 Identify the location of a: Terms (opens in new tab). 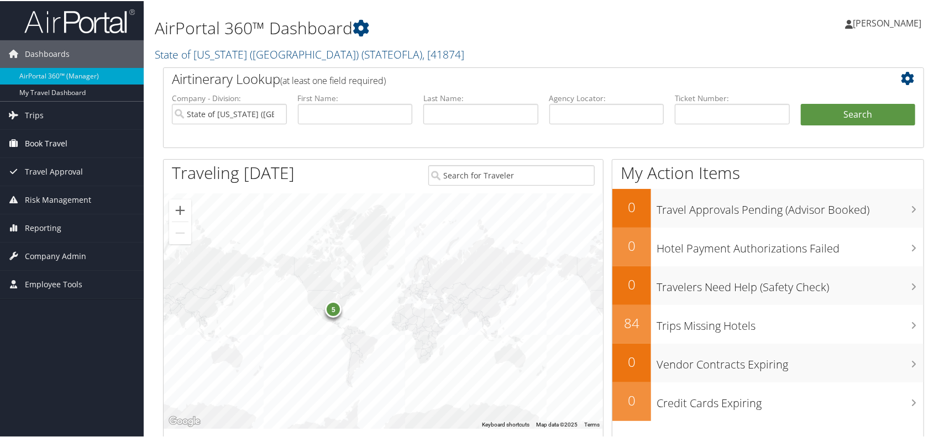
(592, 423).